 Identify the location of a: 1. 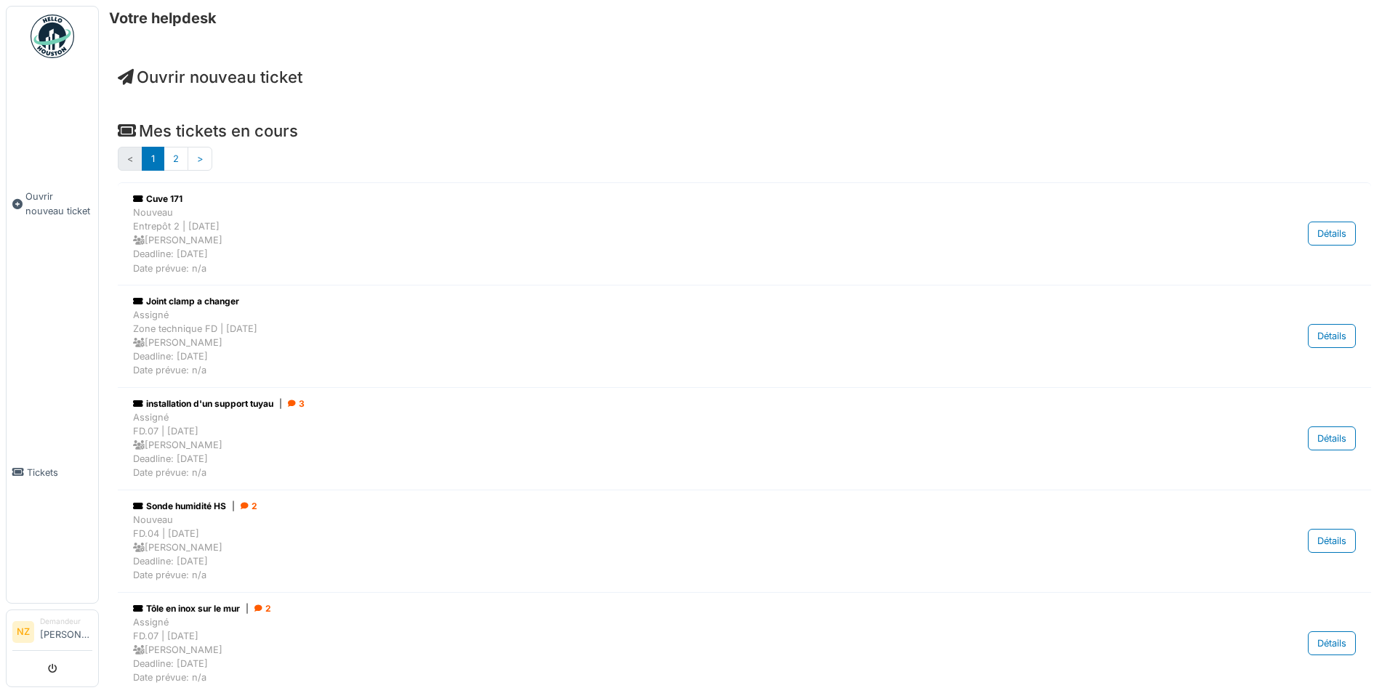
(153, 158).